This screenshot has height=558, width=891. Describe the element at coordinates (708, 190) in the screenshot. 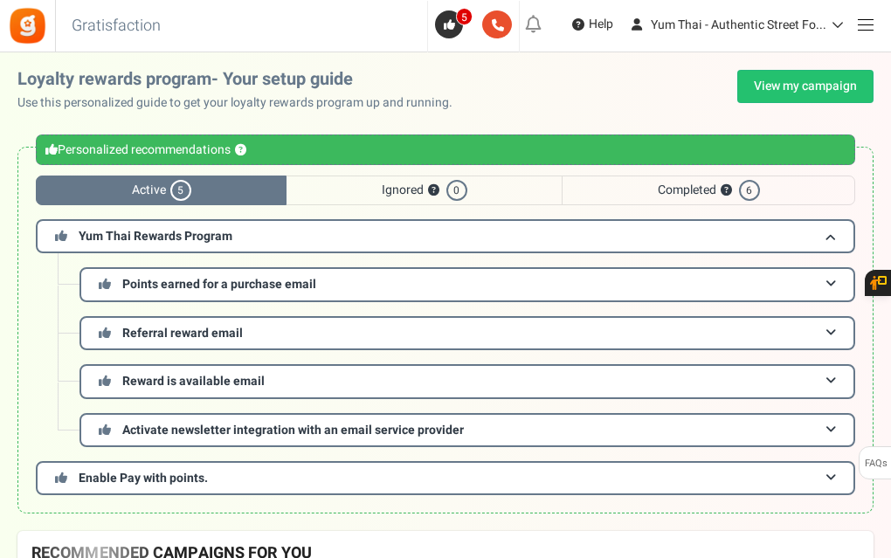

I see `span: Completed` at that location.